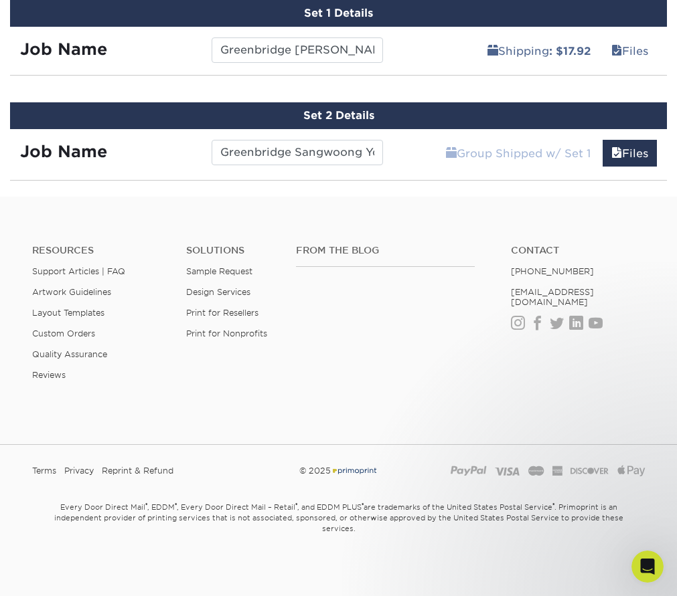 This screenshot has width=677, height=596. Describe the element at coordinates (222, 313) in the screenshot. I see `a: Print for Resellers` at that location.